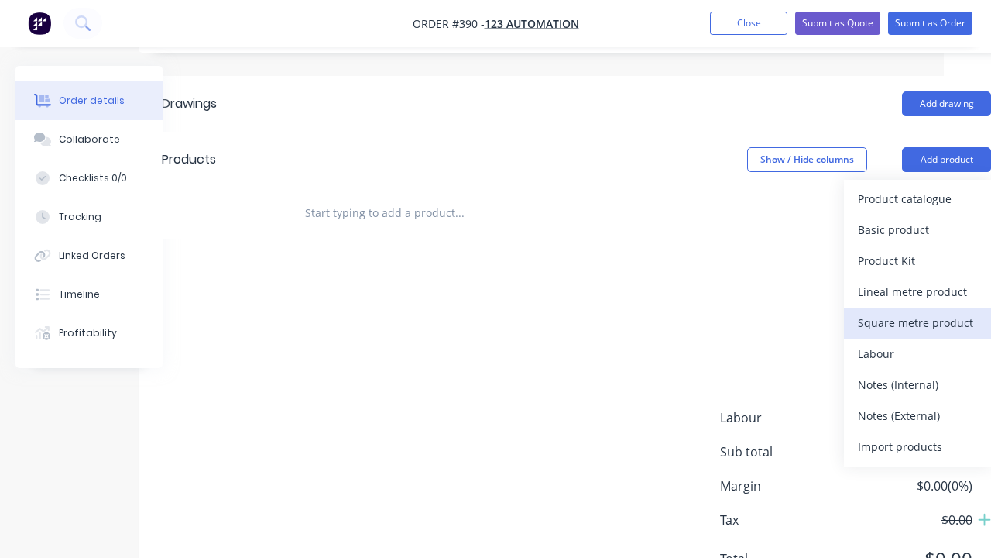 Image resolution: width=991 pixels, height=558 pixels. What do you see at coordinates (915, 520) in the screenshot?
I see `span: $0.00` at bounding box center [915, 520].